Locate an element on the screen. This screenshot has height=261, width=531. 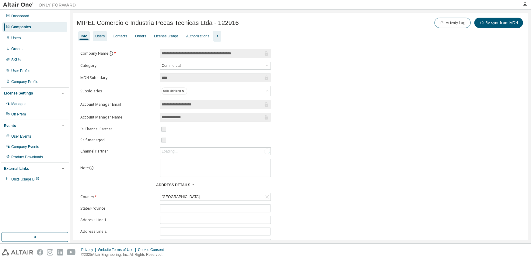
label: Address Line 1 is located at coordinates (118, 220).